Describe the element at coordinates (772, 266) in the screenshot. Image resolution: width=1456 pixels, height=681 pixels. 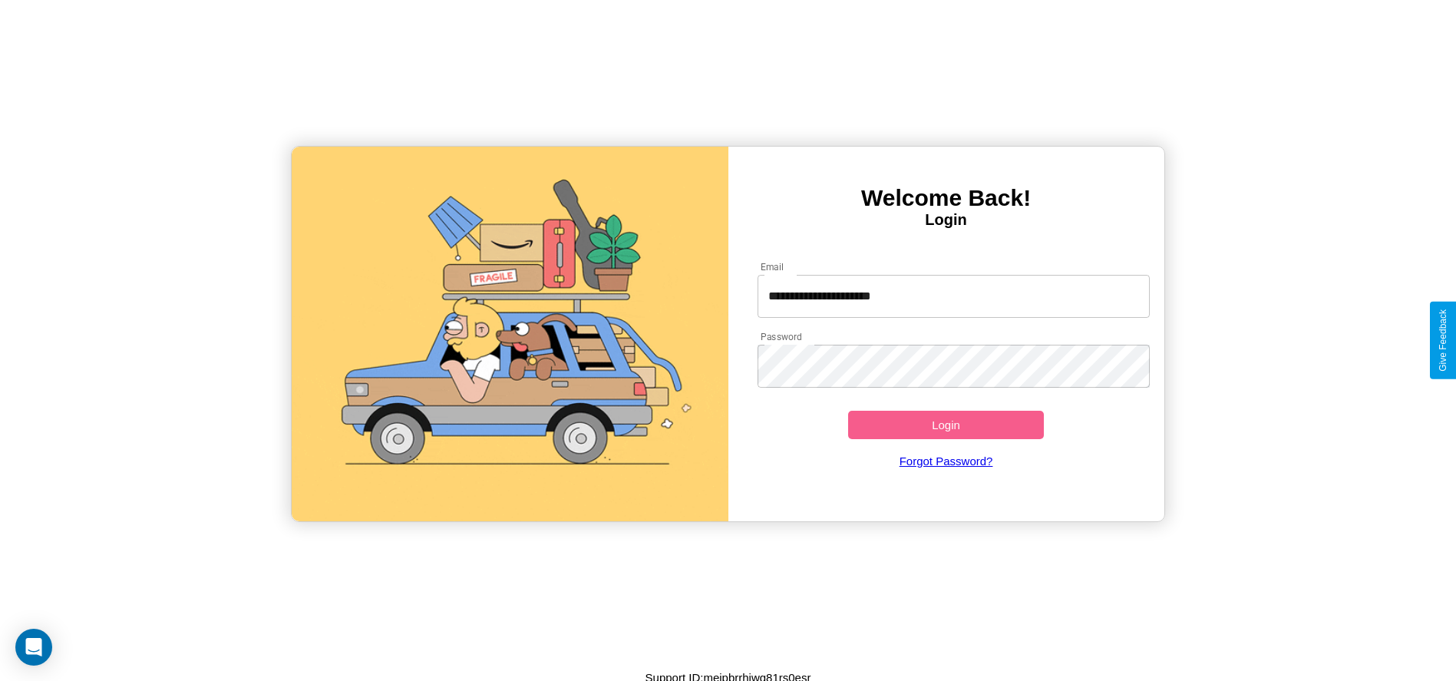
I see `label: Email` at that location.